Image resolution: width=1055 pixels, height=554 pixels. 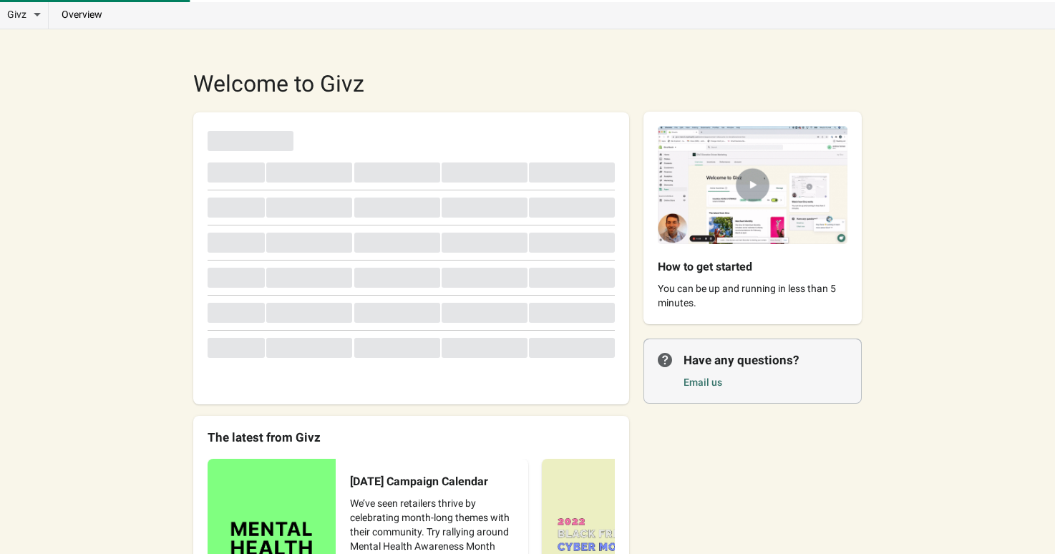 I want to click on p: overview, so click(x=82, y=14).